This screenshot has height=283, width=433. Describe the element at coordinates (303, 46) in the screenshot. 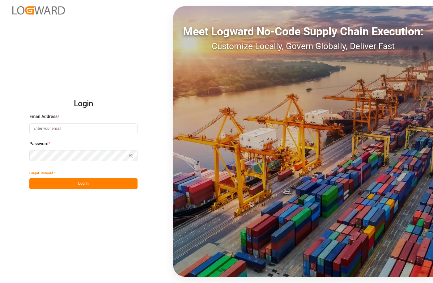

I see `div: Customize Locally, Govern Globally, Deliver Fast` at that location.